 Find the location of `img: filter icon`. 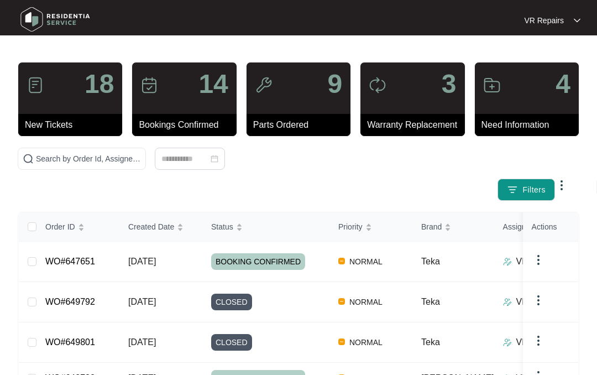

img: filter icon is located at coordinates (512, 190).